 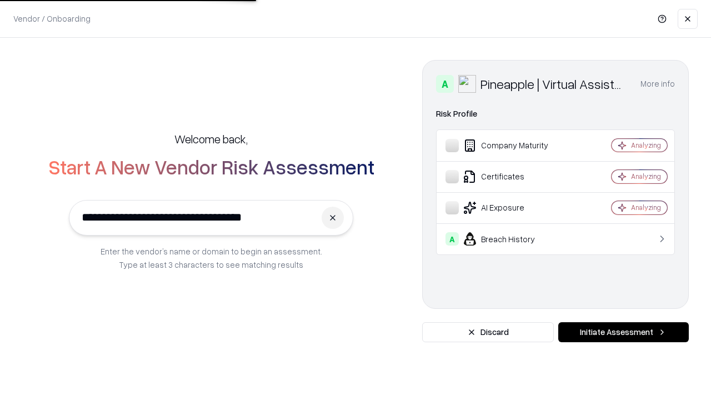 What do you see at coordinates (512, 239) in the screenshot?
I see `div: Breach History` at bounding box center [512, 239].